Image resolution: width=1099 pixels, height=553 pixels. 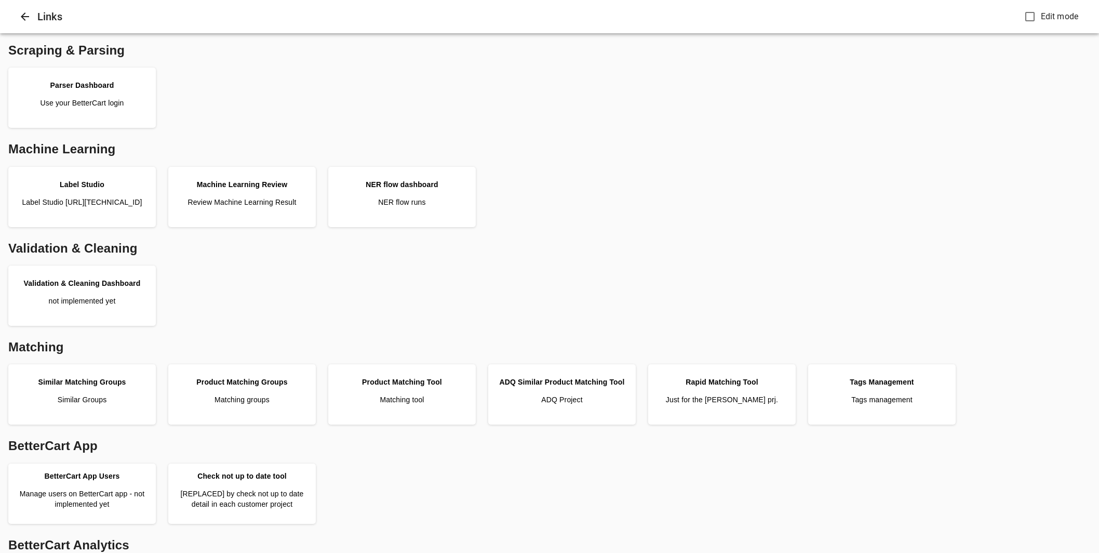 What do you see at coordinates (82, 103) in the screenshot?
I see `p: Use your BetterCart login` at bounding box center [82, 103].